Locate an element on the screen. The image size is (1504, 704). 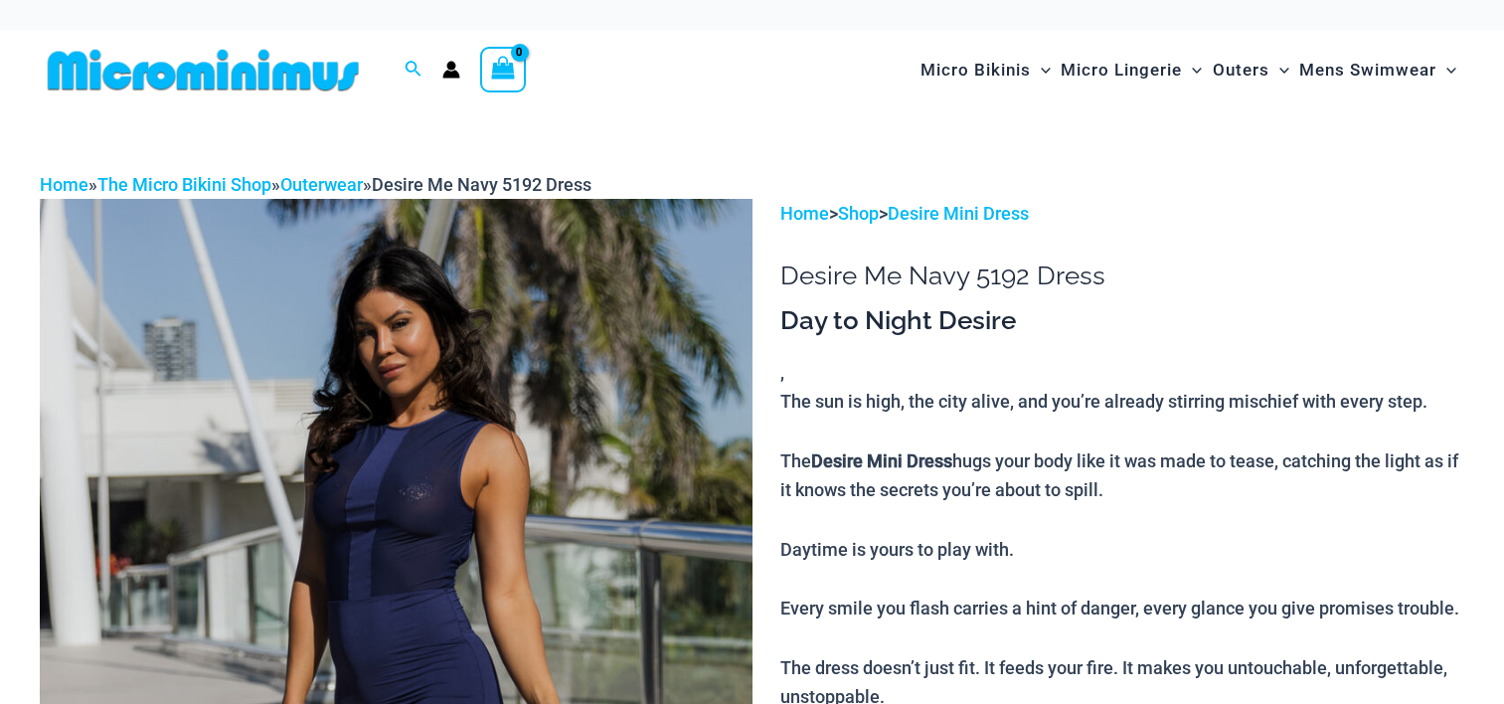
span: Mens Swimwear is located at coordinates (1368, 70).